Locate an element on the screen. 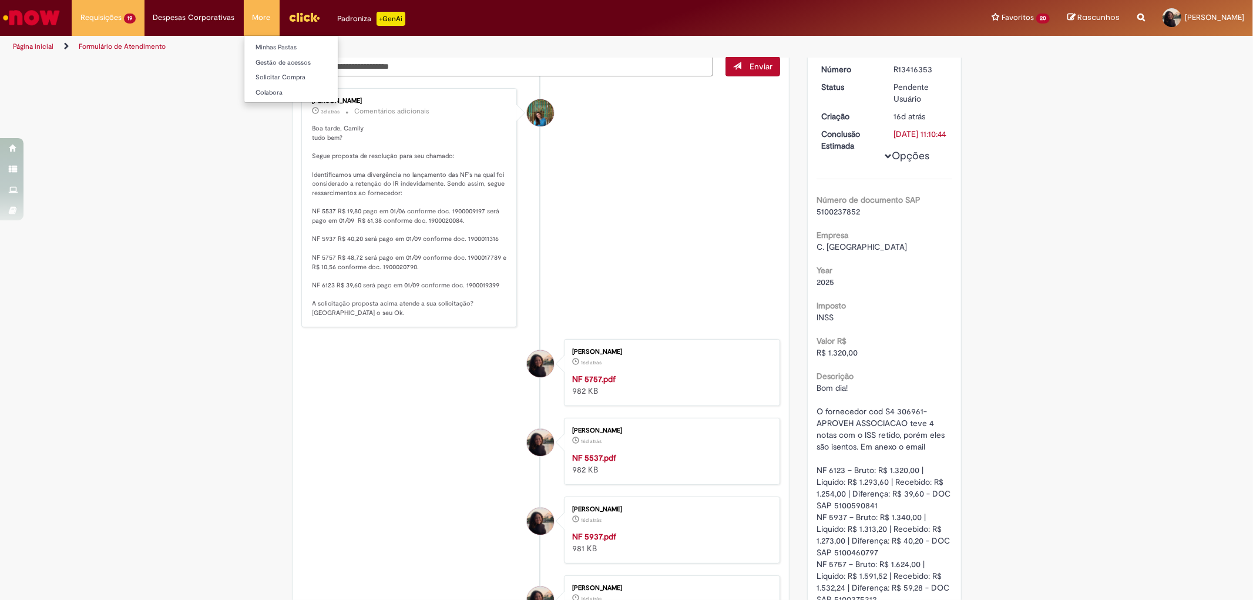 Image resolution: width=1253 pixels, height=600 pixels. span: Rascunhos is located at coordinates (1099, 17).